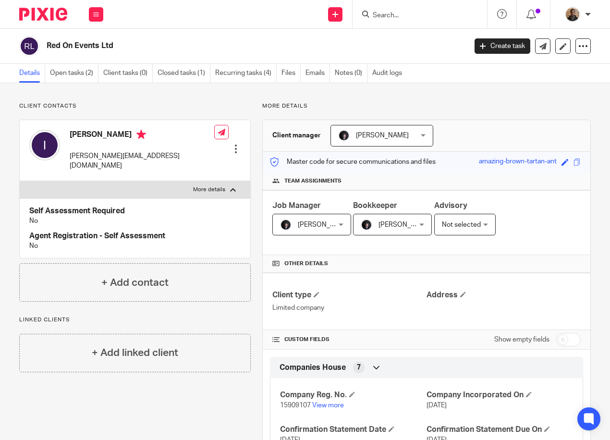 This screenshot has height=440, width=610. Describe the element at coordinates (135, 106) in the screenshot. I see `p: Client contacts` at that location.